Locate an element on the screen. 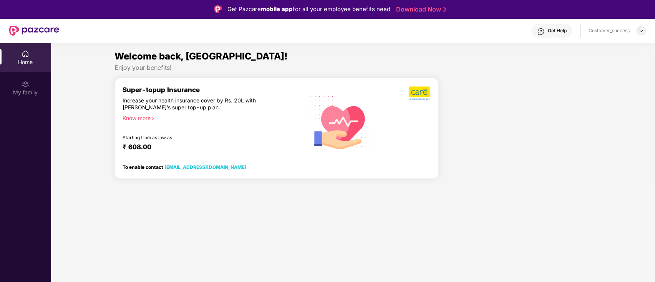 This screenshot has height=282, width=655. div: Super-topup Insurance is located at coordinates (212, 90).